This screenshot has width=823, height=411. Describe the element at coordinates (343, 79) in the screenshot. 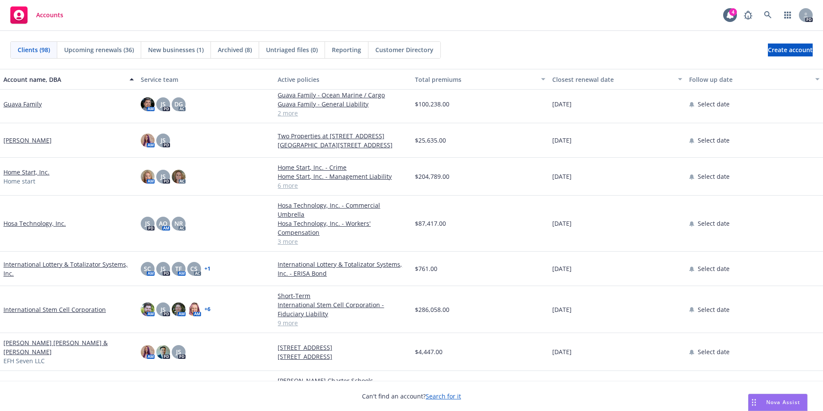

I see `button: Active policies` at that location.